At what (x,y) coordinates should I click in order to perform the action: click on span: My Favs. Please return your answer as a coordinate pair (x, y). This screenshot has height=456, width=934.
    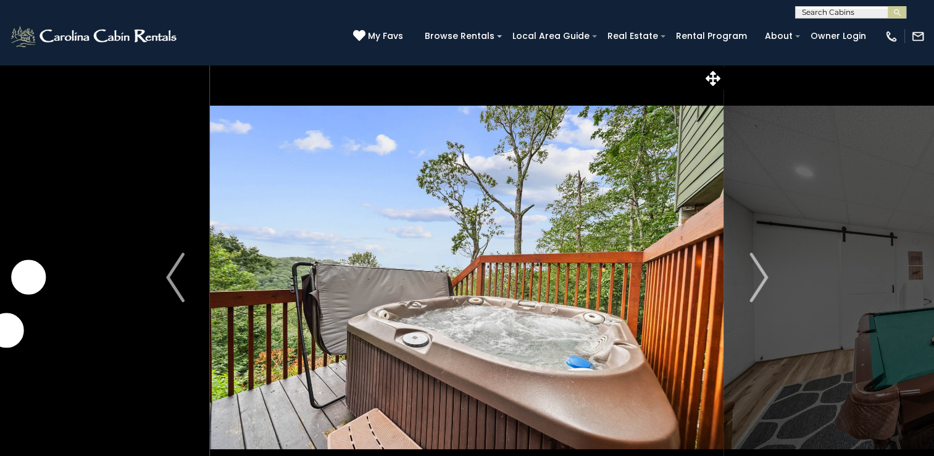
    Looking at the image, I should click on (385, 36).